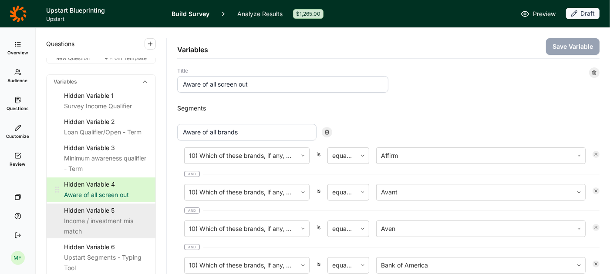 This screenshot has width=610, height=274. Describe the element at coordinates (17, 132) in the screenshot. I see `a: Customize` at that location.